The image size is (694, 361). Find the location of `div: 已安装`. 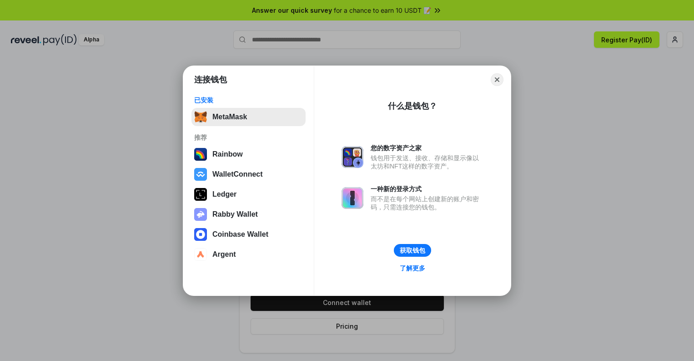

div: 已安装 is located at coordinates (248, 100).